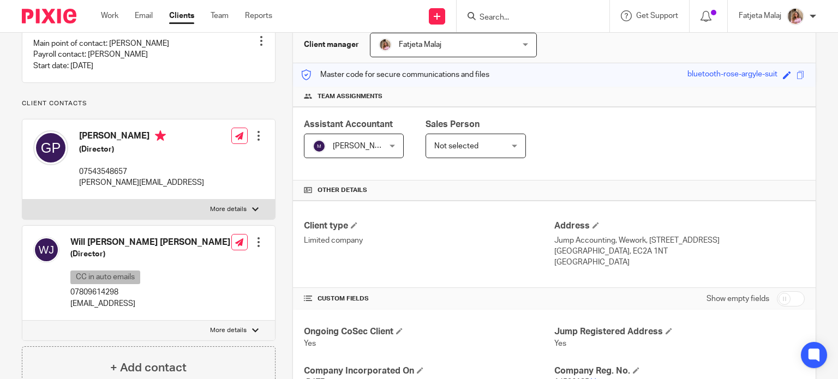  I want to click on h4: Company Reg. No., so click(680, 371).